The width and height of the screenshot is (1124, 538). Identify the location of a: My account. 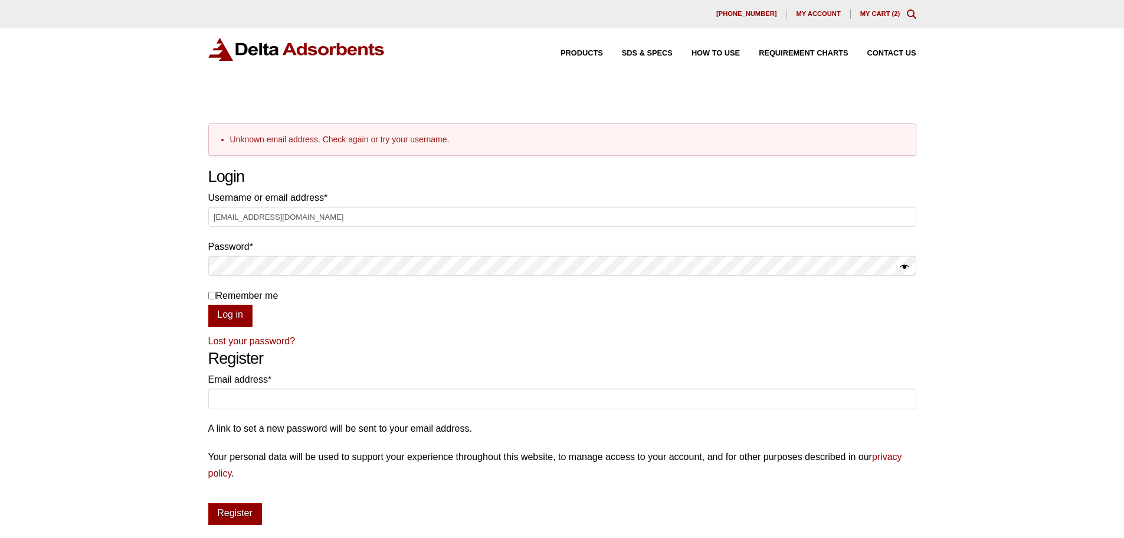
(819, 14).